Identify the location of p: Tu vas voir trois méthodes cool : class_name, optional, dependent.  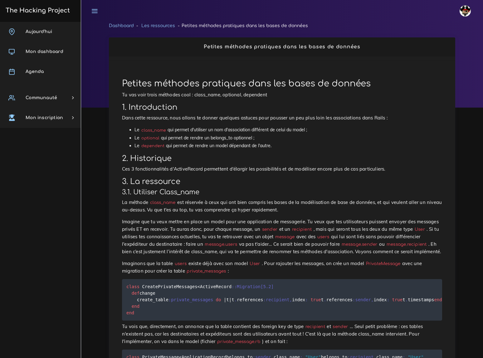
(282, 95).